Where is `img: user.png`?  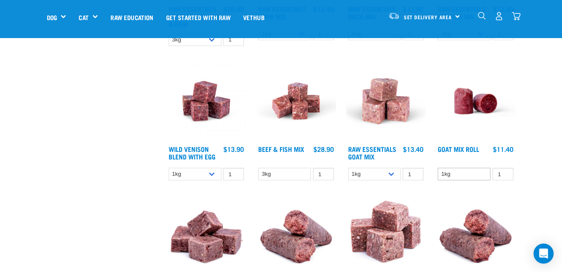
img: user.png is located at coordinates (499, 16).